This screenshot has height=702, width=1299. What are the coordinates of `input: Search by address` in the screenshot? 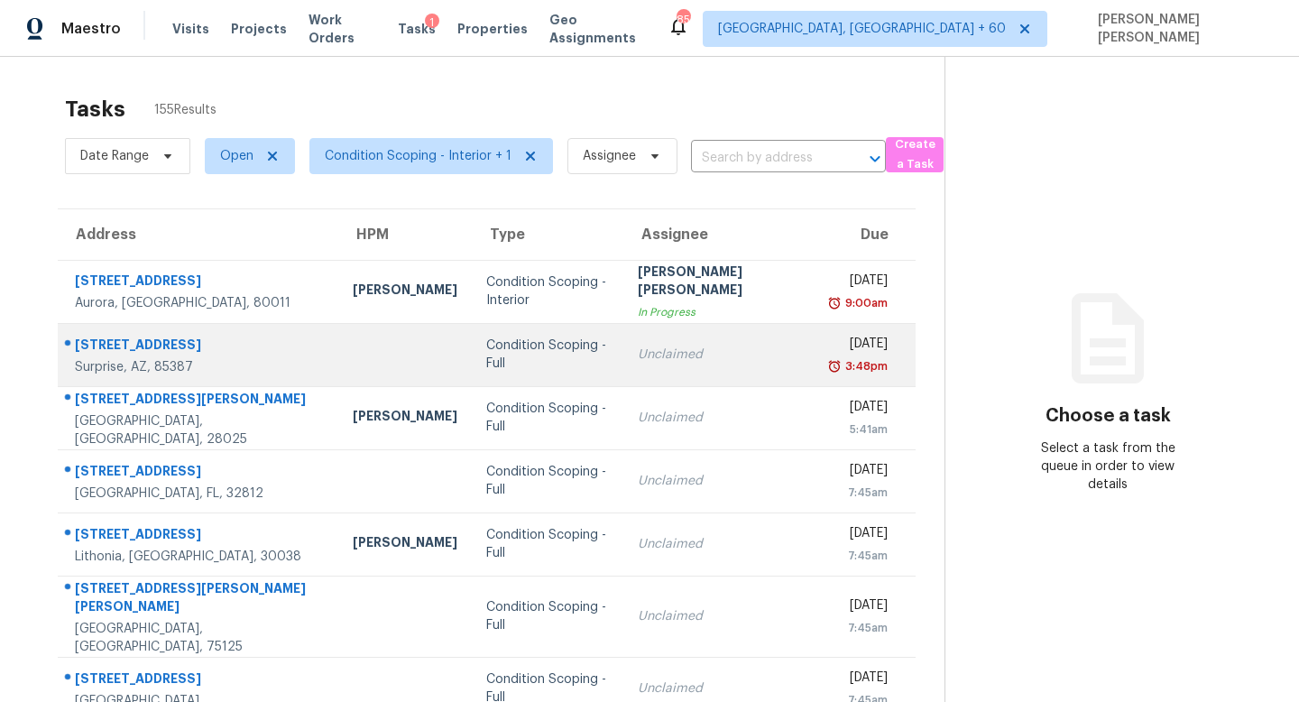 It's located at (763, 158).